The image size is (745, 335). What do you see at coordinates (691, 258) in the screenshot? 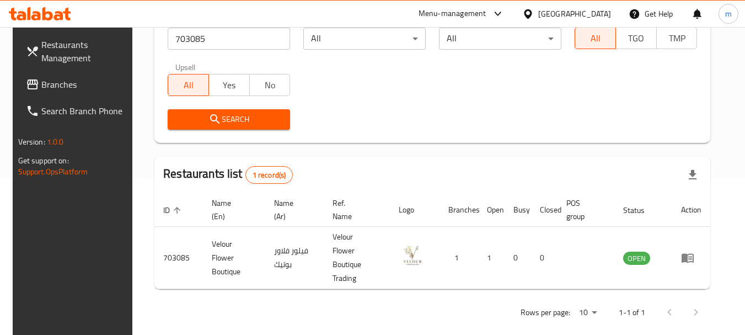
I see `div: Menu` at bounding box center [691, 258].